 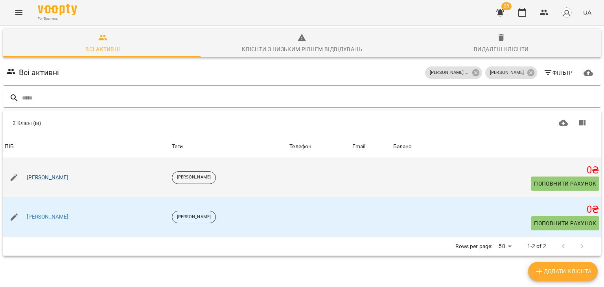 What do you see at coordinates (359, 147) in the screenshot?
I see `div: Email` at bounding box center [359, 147].